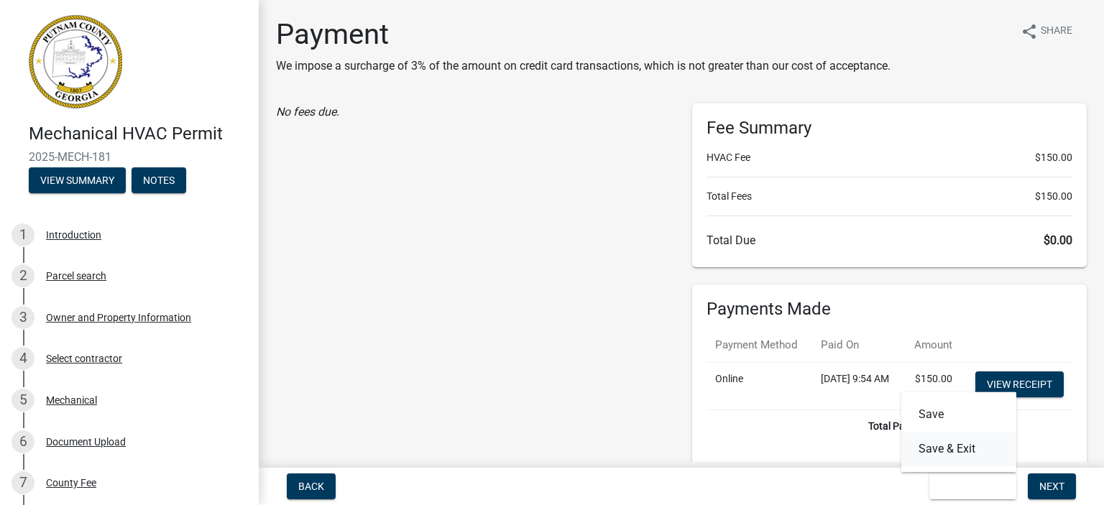 The width and height of the screenshot is (1104, 505). Describe the element at coordinates (889, 240) in the screenshot. I see `h6: Total Due` at that location.